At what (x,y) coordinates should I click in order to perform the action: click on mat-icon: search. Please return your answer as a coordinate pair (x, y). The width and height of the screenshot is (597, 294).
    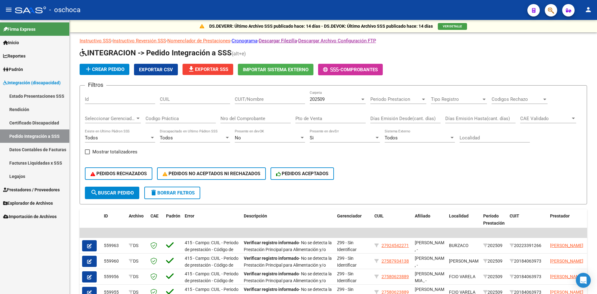
    Looking at the image, I should click on (94, 192).